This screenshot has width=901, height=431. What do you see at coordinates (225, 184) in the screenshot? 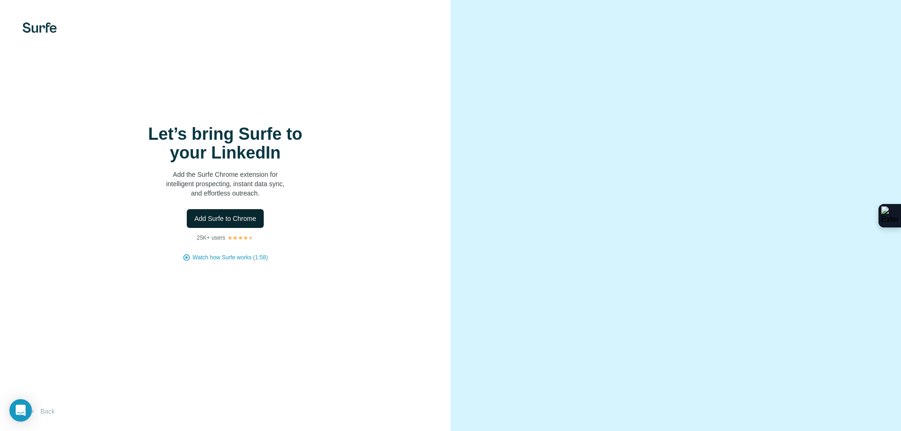
I see `p: Add the Surfe Chrome extension for intelligent prospecting, instant data sync, and effortless out...` at bounding box center [225, 184].